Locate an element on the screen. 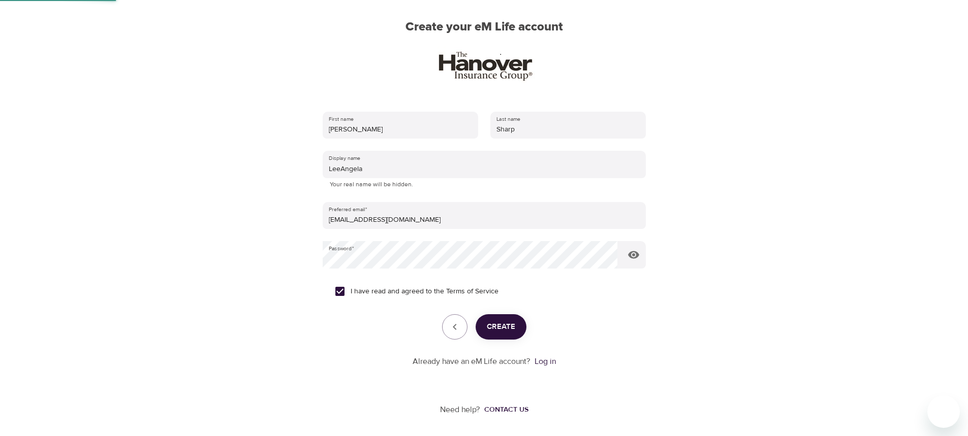  p: Your real name will be hidden. is located at coordinates (484, 185).